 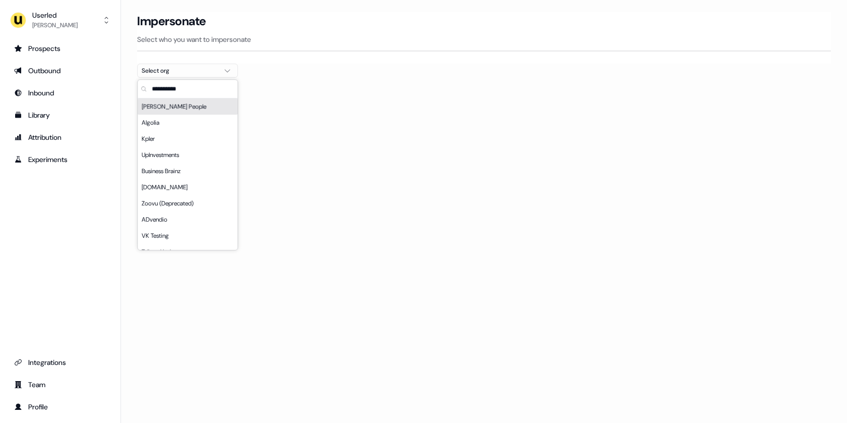 What do you see at coordinates (188, 155) in the screenshot?
I see `div: UpInvestments` at bounding box center [188, 155].